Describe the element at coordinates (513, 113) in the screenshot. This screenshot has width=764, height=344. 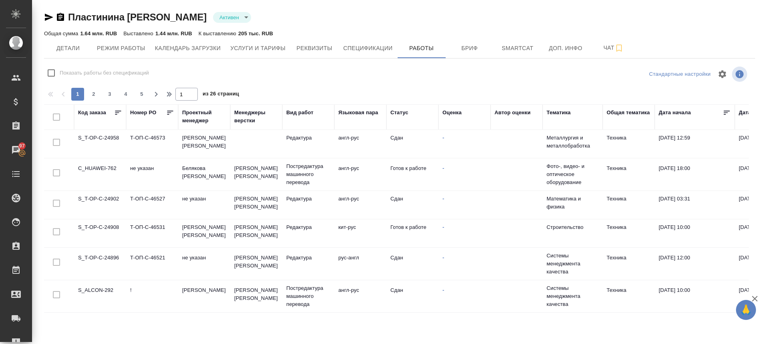
I see `div: Автор оценки` at that location.